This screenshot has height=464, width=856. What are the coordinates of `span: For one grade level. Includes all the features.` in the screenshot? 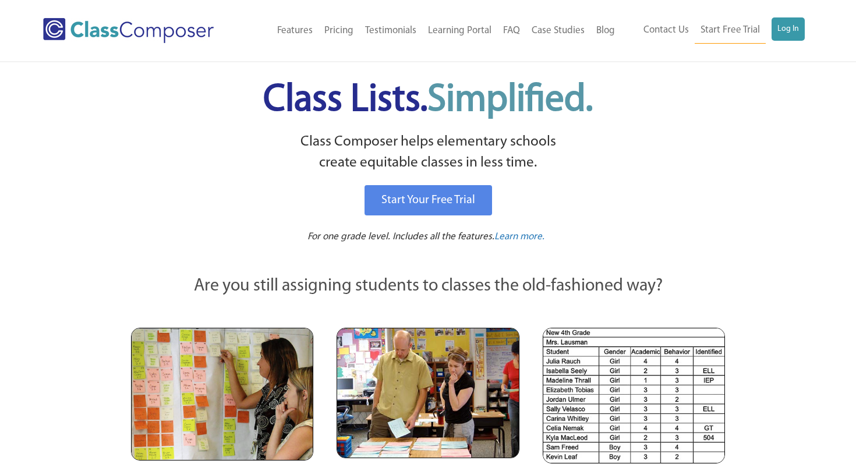 It's located at (400, 236).